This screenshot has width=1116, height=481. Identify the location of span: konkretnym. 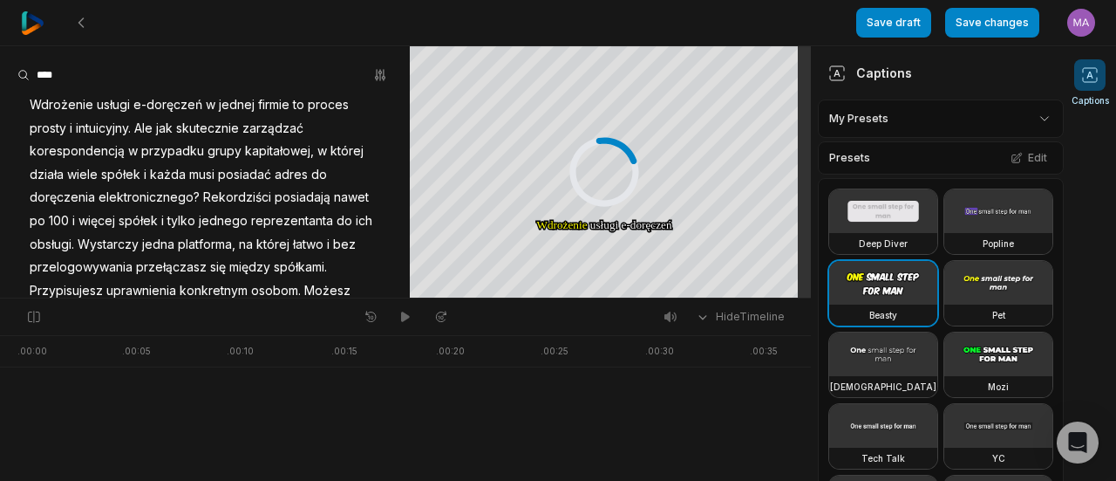
(214, 290).